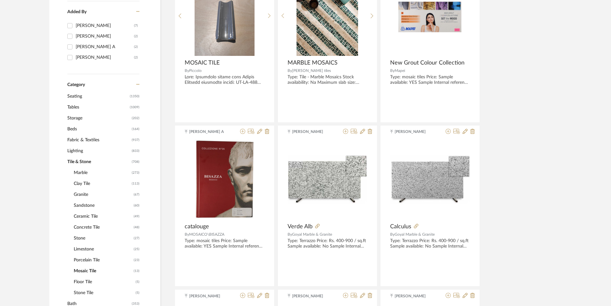 This screenshot has height=306, width=611. Describe the element at coordinates (99, 140) in the screenshot. I see `span: Fabric & Textiles` at that location.